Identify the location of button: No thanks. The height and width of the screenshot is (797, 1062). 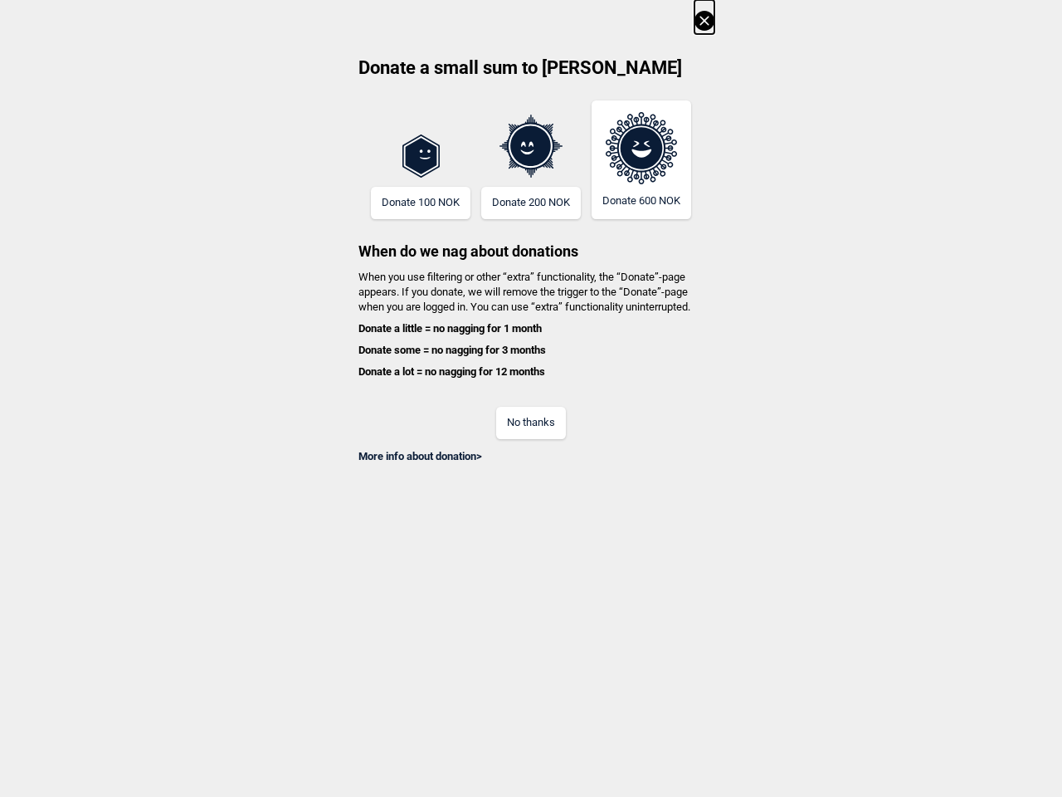
(531, 423).